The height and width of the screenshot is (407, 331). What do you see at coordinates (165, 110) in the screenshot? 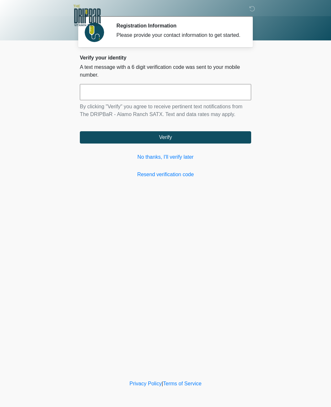
I see `p: By clicking "Verify" you agree to receive pertinent text notifications from The DRIPBaR - Alamo R...` at bounding box center [165, 110].